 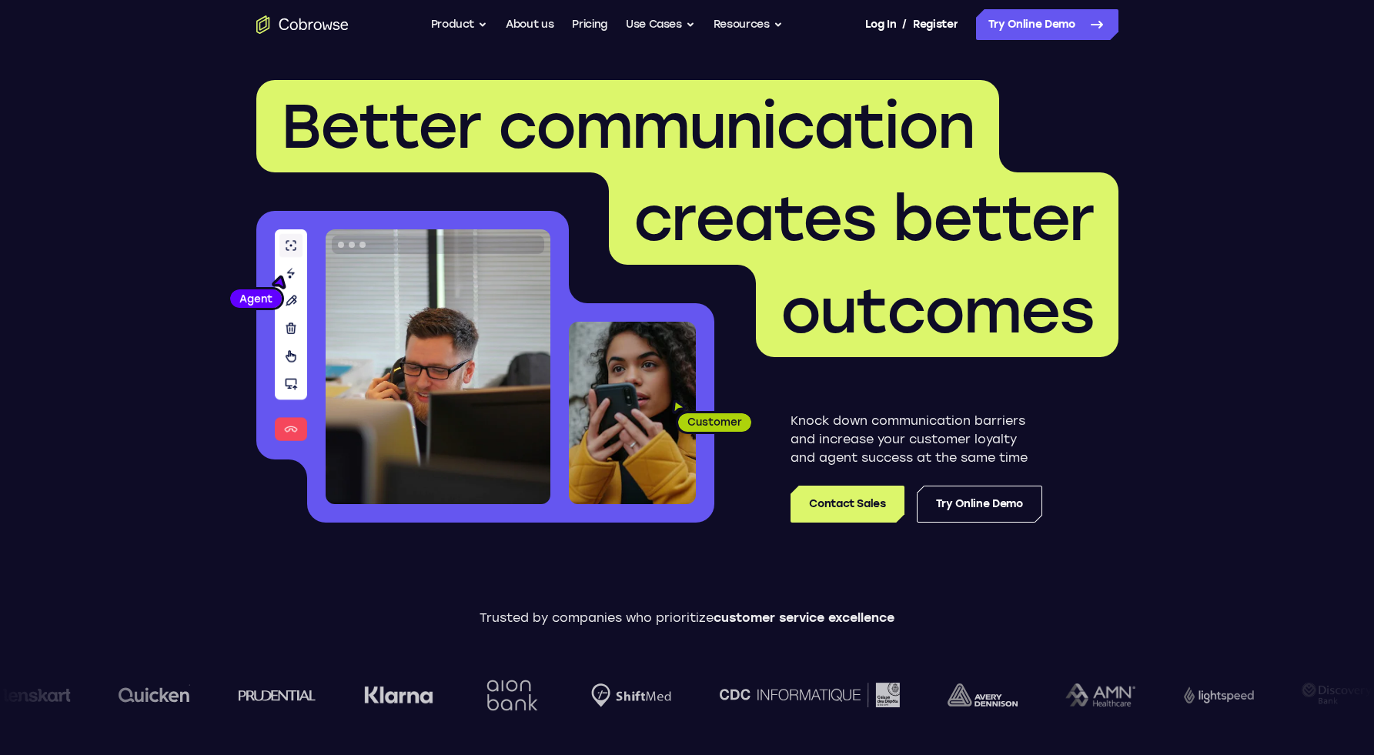 I want to click on span: Better communication, so click(x=627, y=126).